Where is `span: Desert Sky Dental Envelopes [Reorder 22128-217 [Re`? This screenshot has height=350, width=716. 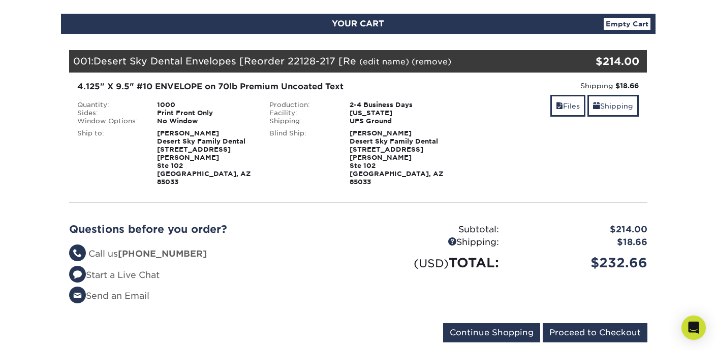
span: Desert Sky Dental Envelopes [Reorder 22128-217 [Re is located at coordinates (224, 61).